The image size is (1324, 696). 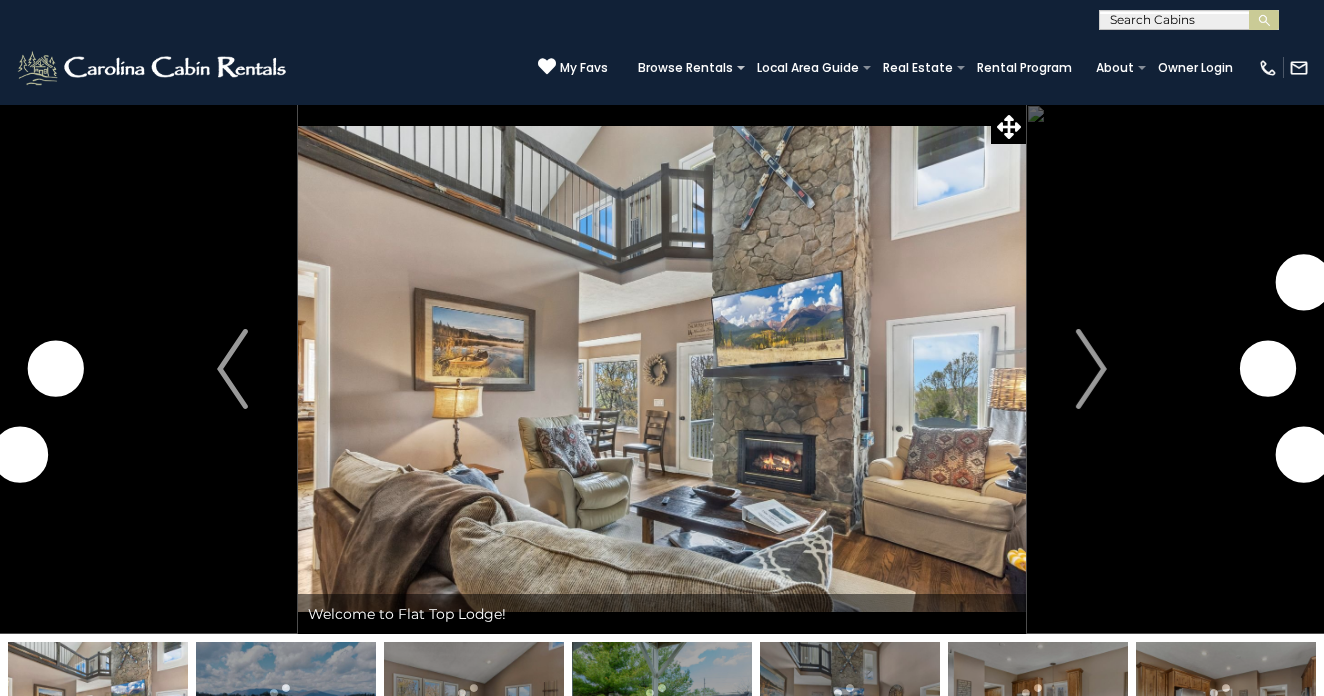 I want to click on a: Local Area Guide, so click(x=808, y=68).